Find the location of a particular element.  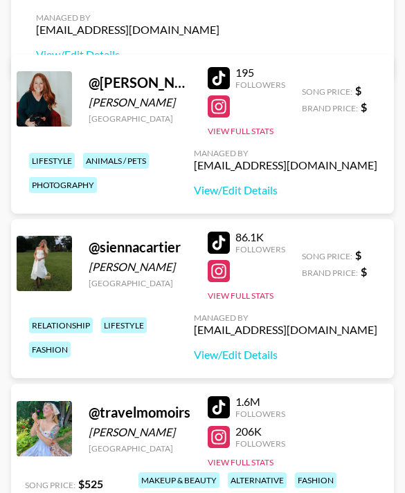

div: animals / pets is located at coordinates (116, 161).